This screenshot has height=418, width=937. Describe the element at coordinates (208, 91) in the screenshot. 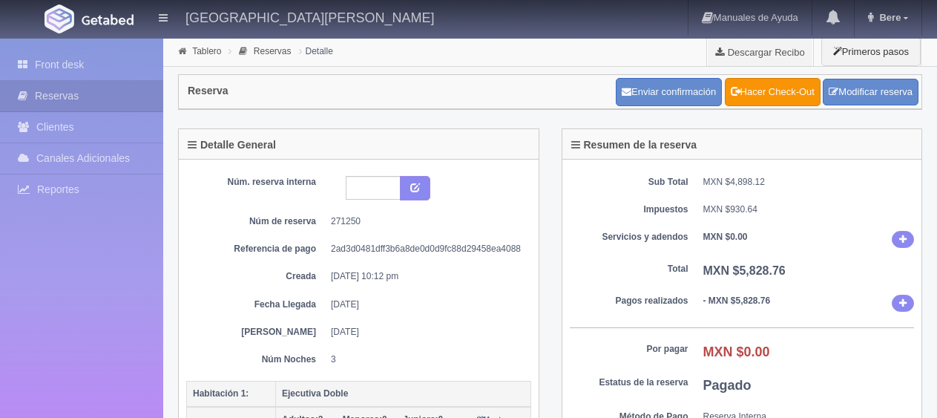

I see `h4: Reserva` at that location.